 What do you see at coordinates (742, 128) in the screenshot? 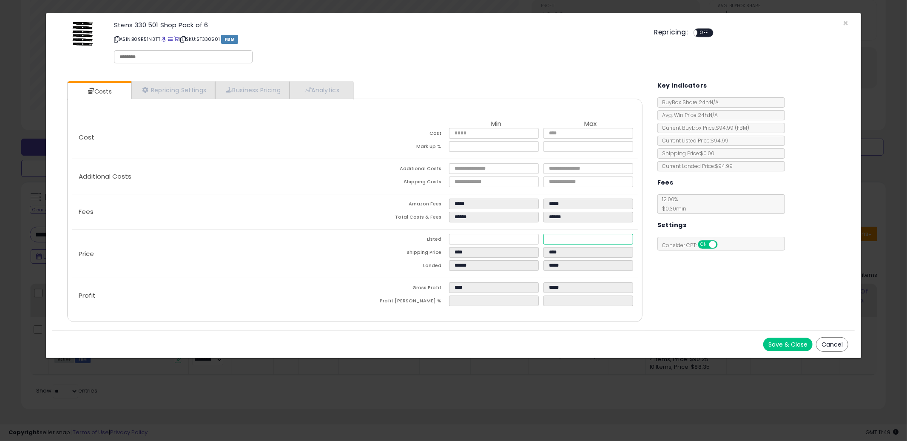
I see `span: ( FBM )` at bounding box center [742, 128].